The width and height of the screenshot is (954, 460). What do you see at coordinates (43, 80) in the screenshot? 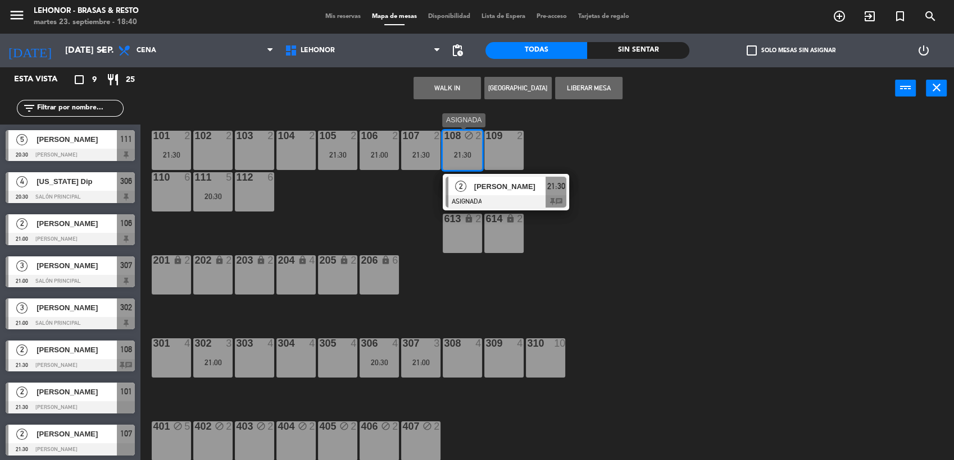
I see `div: Esta vista` at bounding box center [43, 80].